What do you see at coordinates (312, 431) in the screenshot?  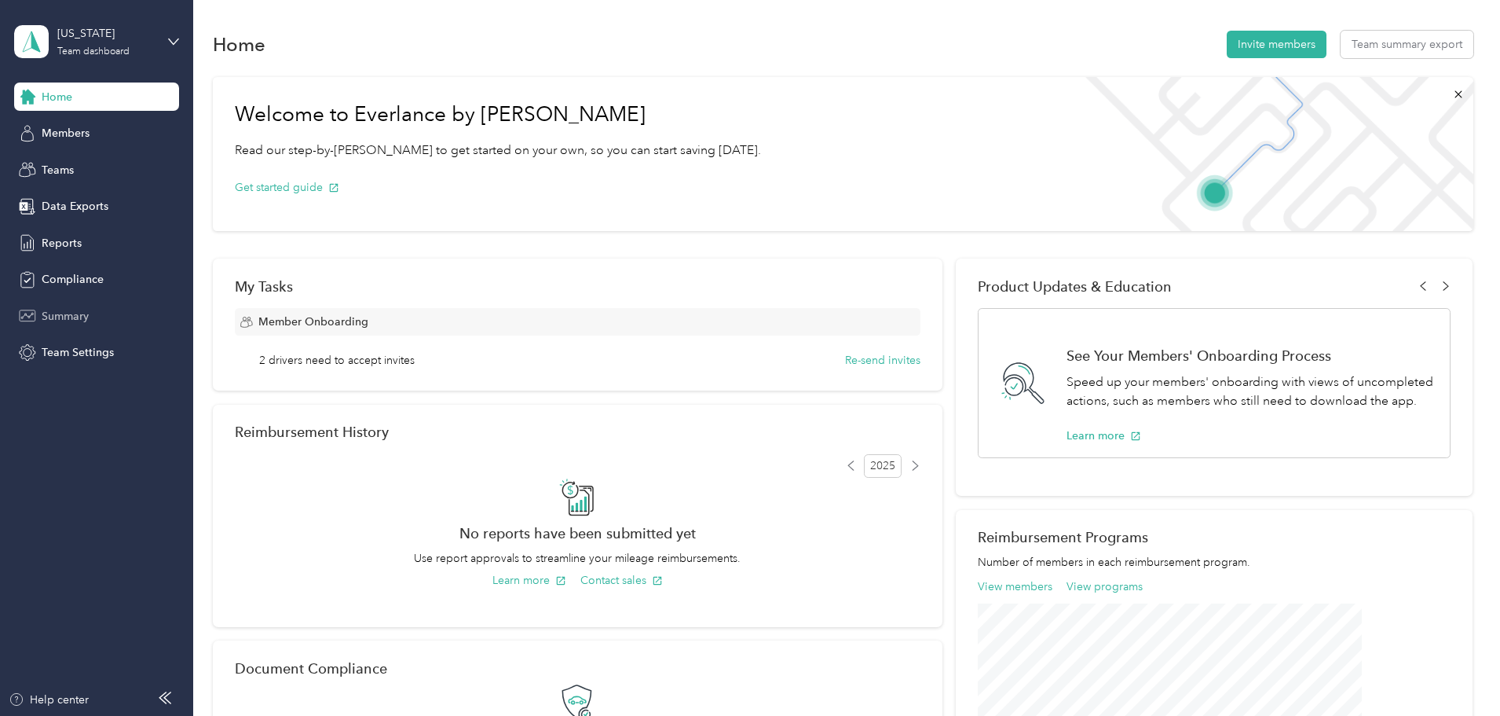 I see `h2: Reimbursement History` at bounding box center [312, 431].